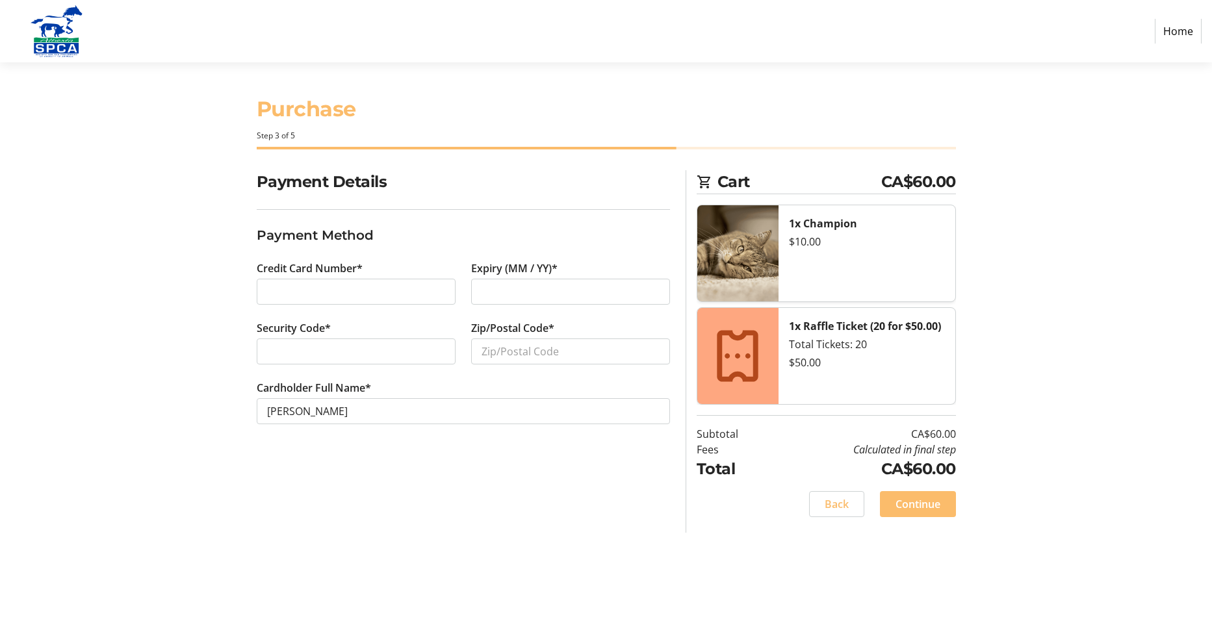 This screenshot has width=1212, height=621. Describe the element at coordinates (294, 328) in the screenshot. I see `label: Security Code*` at that location.